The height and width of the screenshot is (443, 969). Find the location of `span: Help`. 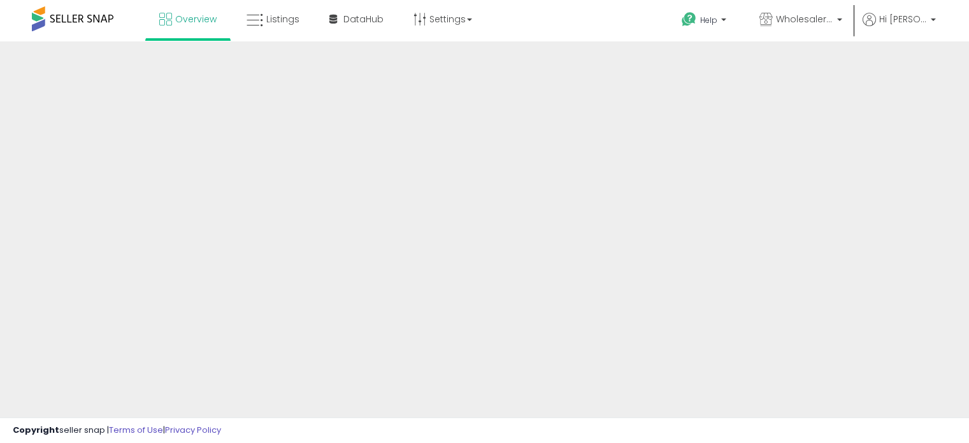

span: Help is located at coordinates (709, 20).